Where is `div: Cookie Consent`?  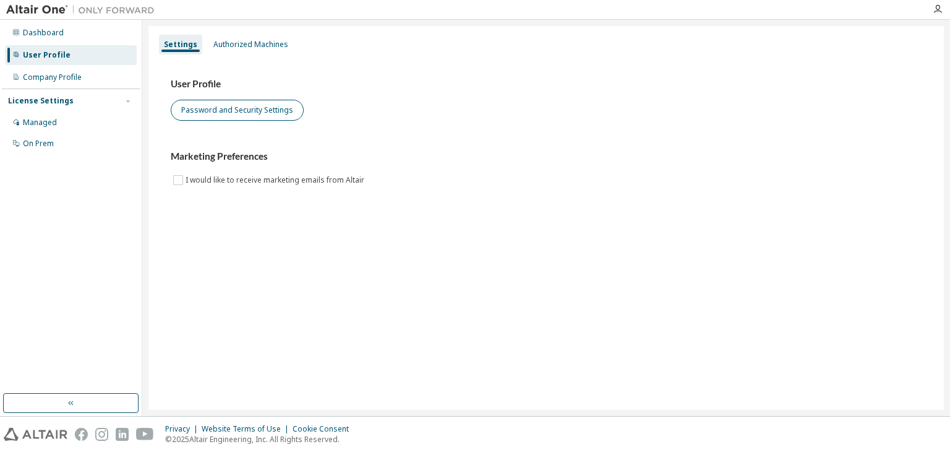
div: Cookie Consent is located at coordinates (324, 429).